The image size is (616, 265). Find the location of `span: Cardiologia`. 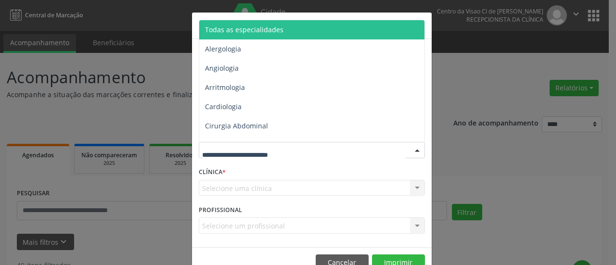

span: Cardiologia is located at coordinates (223, 106).